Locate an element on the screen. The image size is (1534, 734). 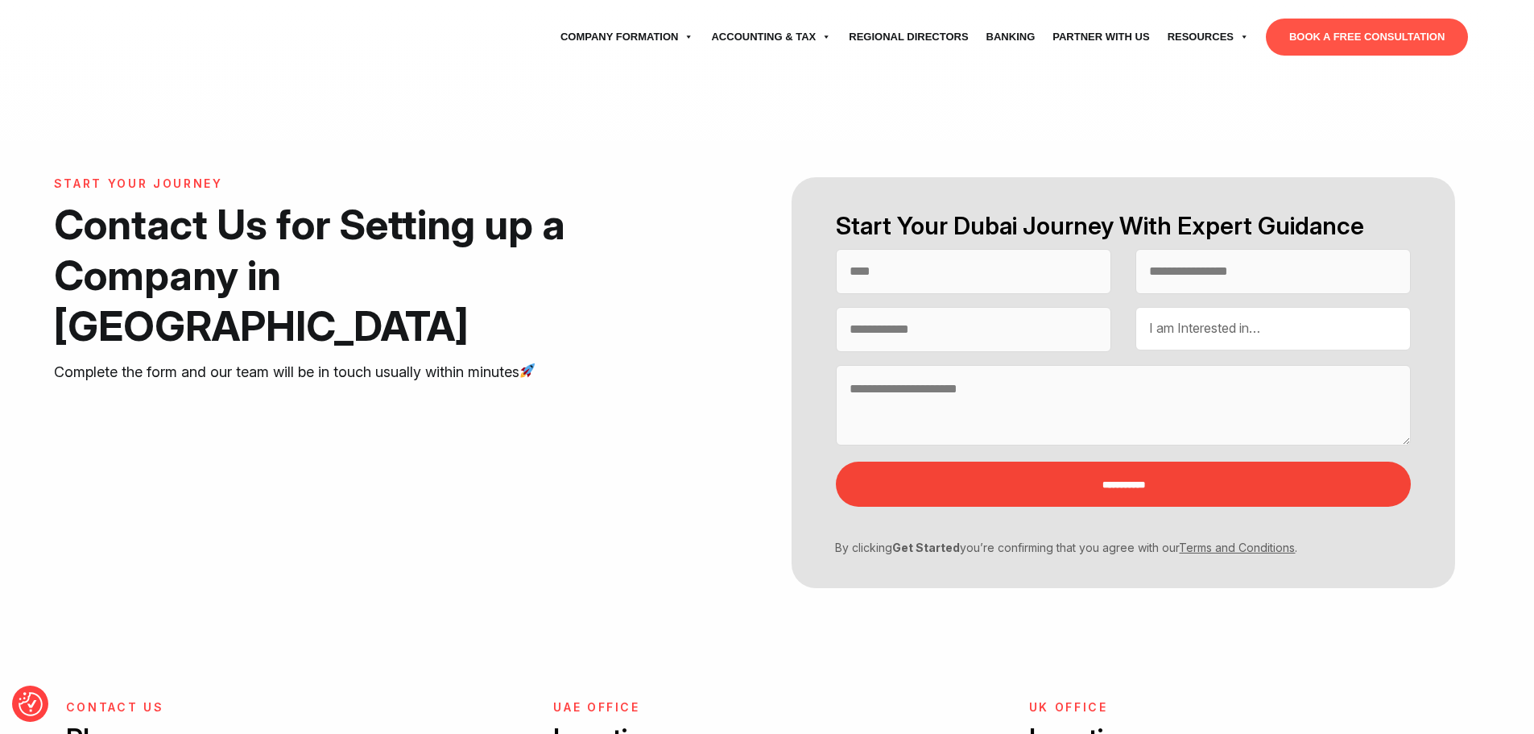
h6: START YOUR JOURNEY is located at coordinates (361, 184).